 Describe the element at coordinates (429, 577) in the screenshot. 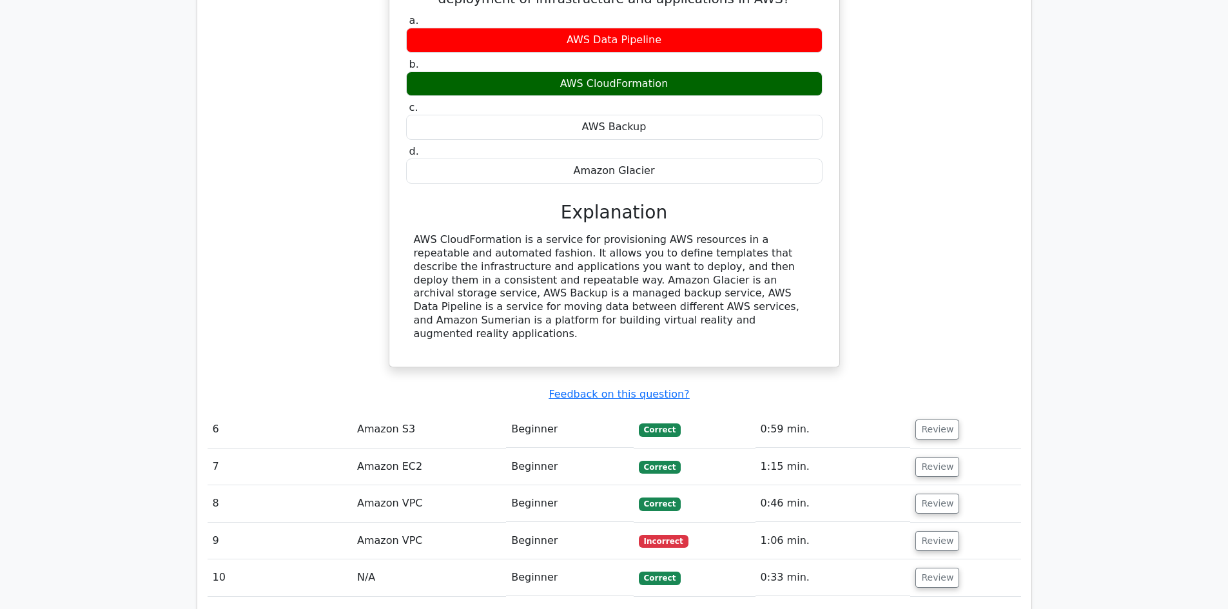

I see `td: N/A` at that location.